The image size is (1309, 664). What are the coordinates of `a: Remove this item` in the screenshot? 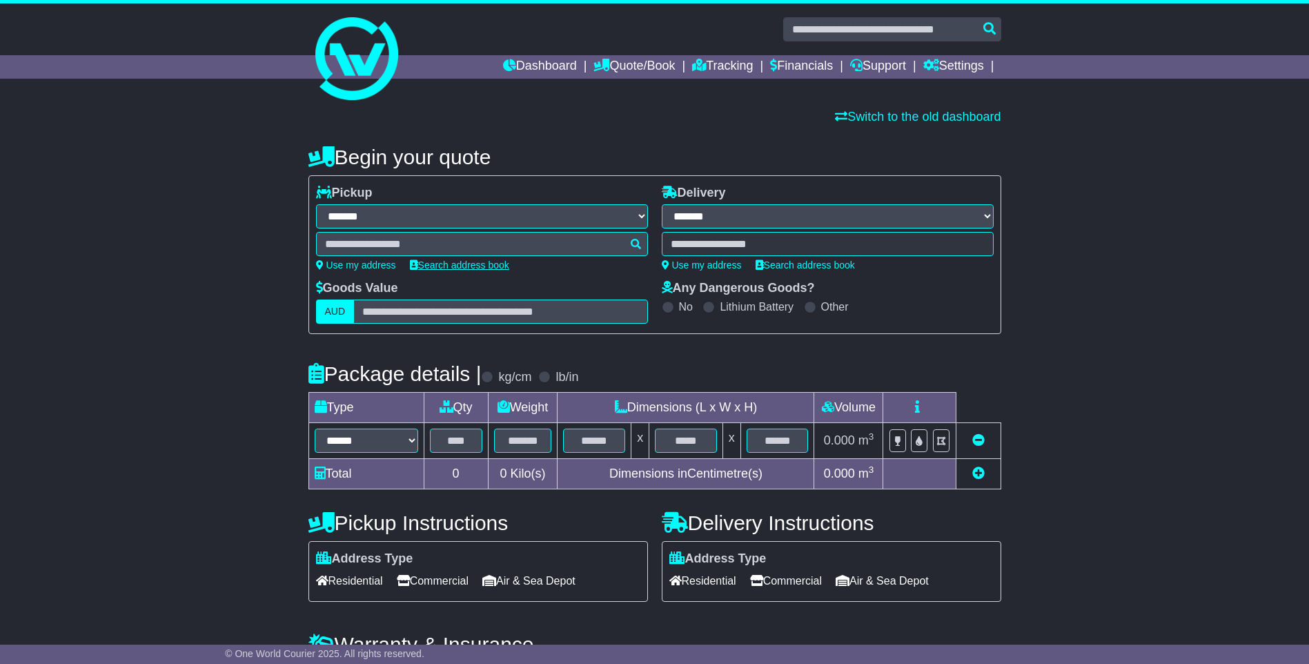 It's located at (979, 440).